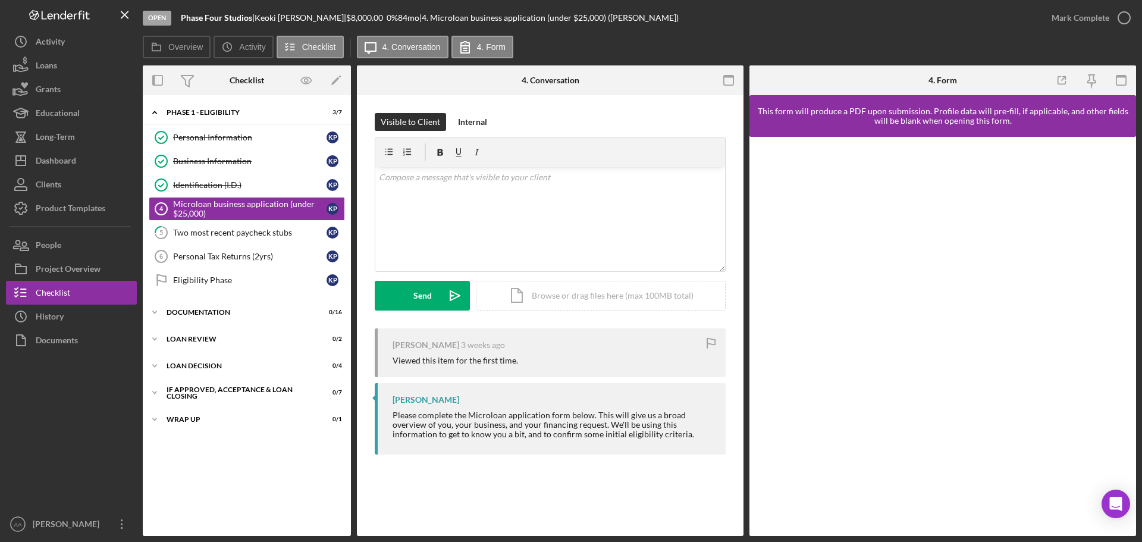 Image resolution: width=1142 pixels, height=542 pixels. I want to click on a: Personal InformationKP, so click(247, 137).